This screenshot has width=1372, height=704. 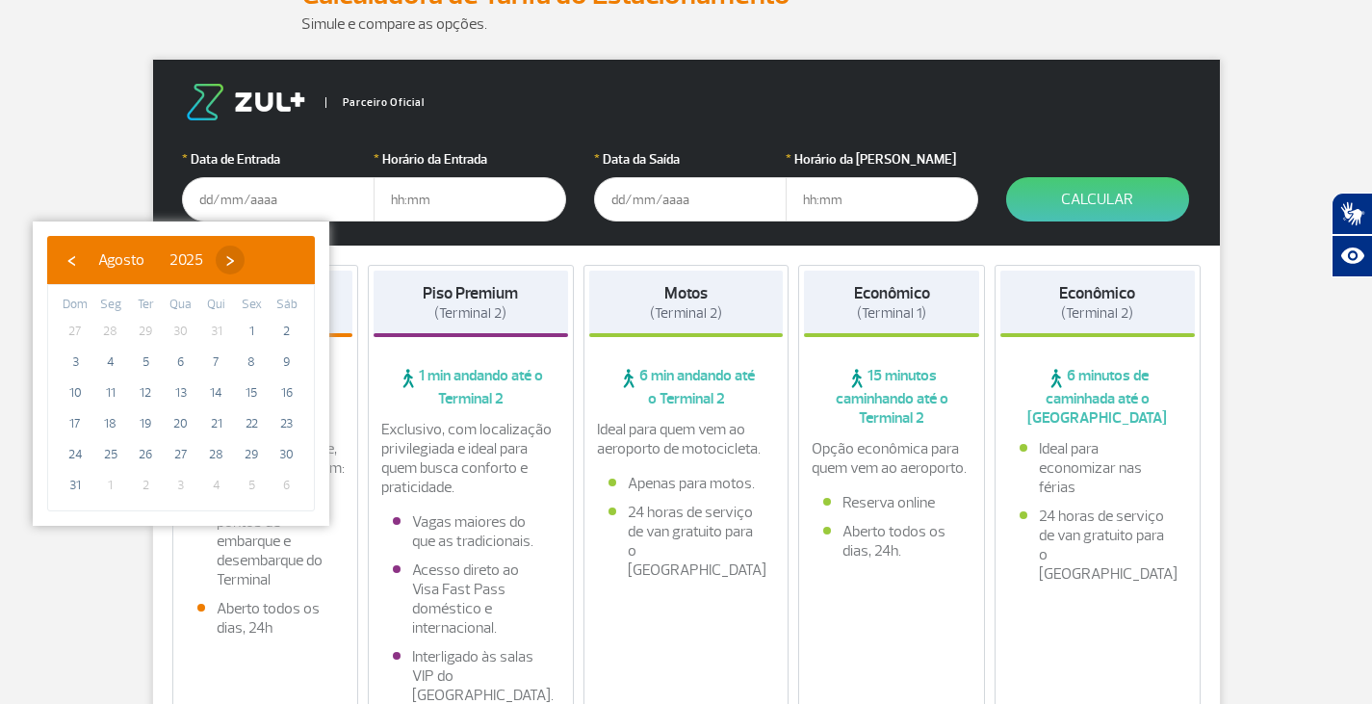 I want to click on span: 14, so click(x=217, y=393).